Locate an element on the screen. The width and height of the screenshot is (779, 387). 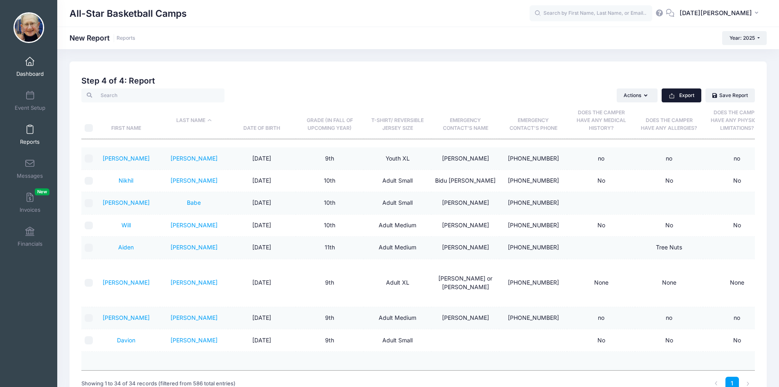
a: Davion is located at coordinates (126, 340).